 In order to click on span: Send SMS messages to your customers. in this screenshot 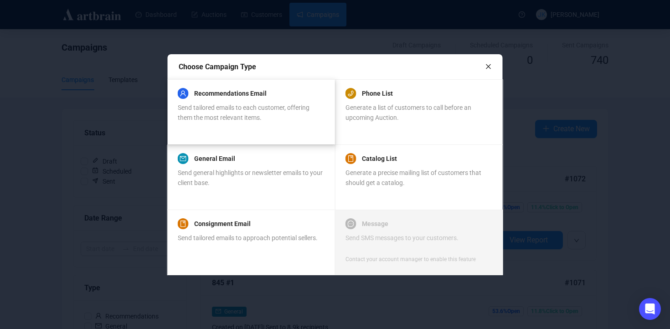, I will do `click(402, 238)`.